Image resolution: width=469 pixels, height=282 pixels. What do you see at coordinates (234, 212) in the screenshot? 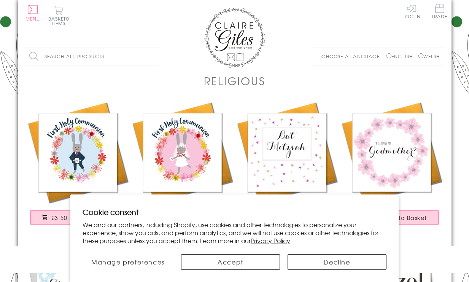
I see `h2: Cookie consent` at bounding box center [234, 212].